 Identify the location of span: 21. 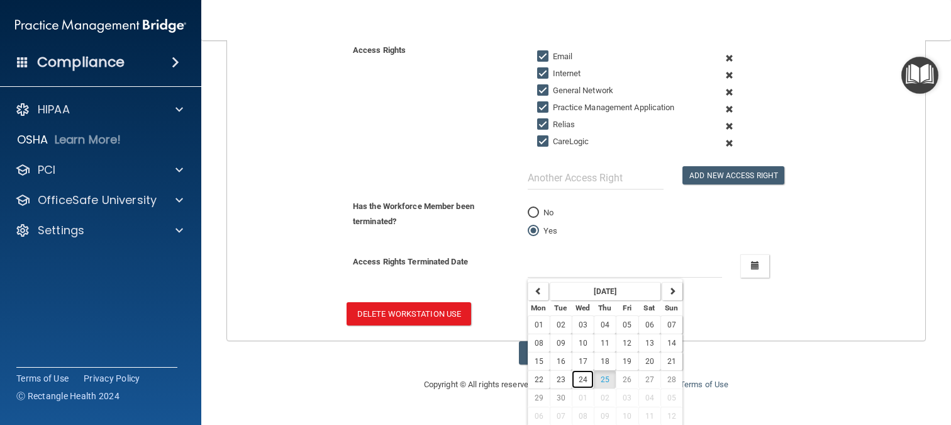
(672, 361).